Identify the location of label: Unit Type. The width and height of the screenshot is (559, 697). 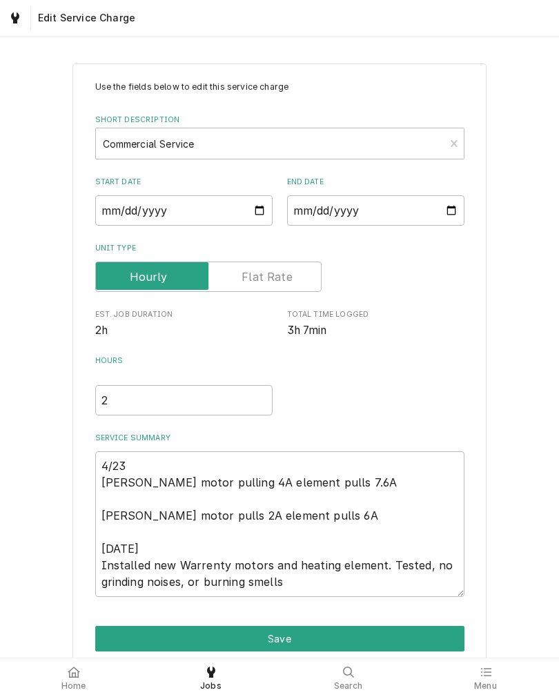
(279, 248).